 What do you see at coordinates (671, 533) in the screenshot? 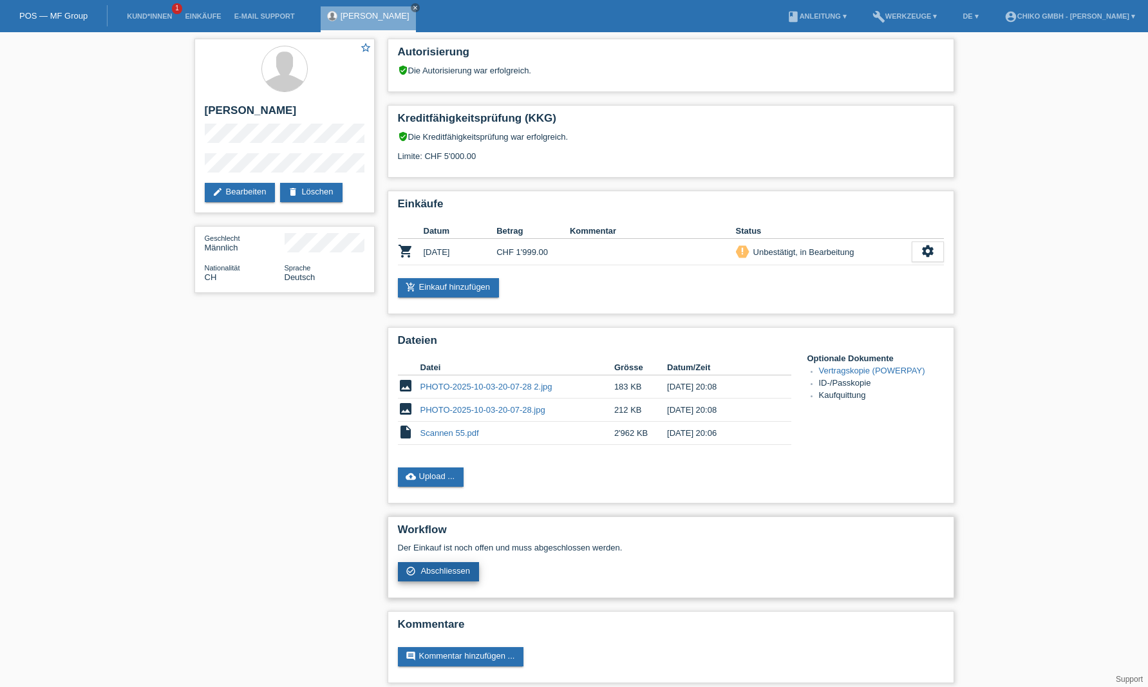
I see `h2: Workflow` at bounding box center [671, 533].